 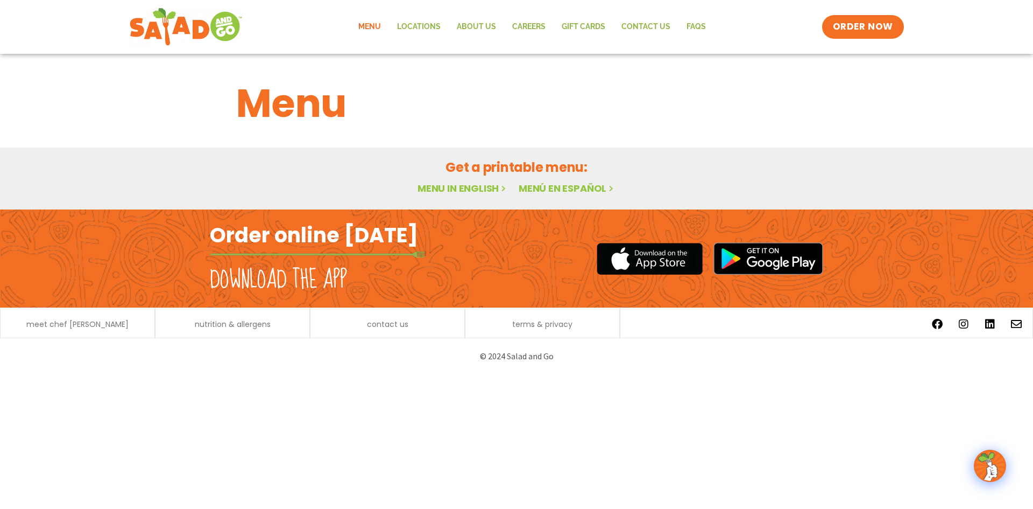 What do you see at coordinates (990, 466) in the screenshot?
I see `img: wpChatIcon` at bounding box center [990, 466].